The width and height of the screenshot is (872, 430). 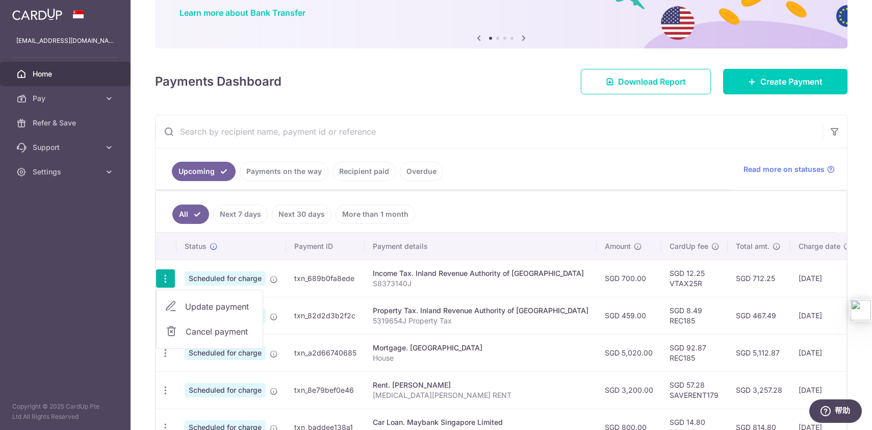 I want to click on th: Payment ID, so click(x=325, y=246).